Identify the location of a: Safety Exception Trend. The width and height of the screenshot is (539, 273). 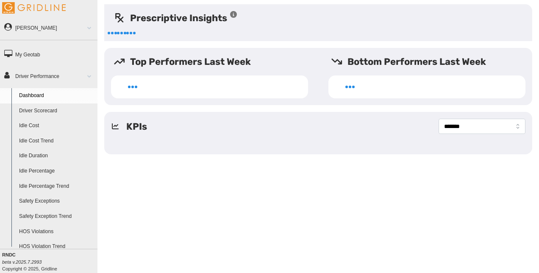
(56, 216).